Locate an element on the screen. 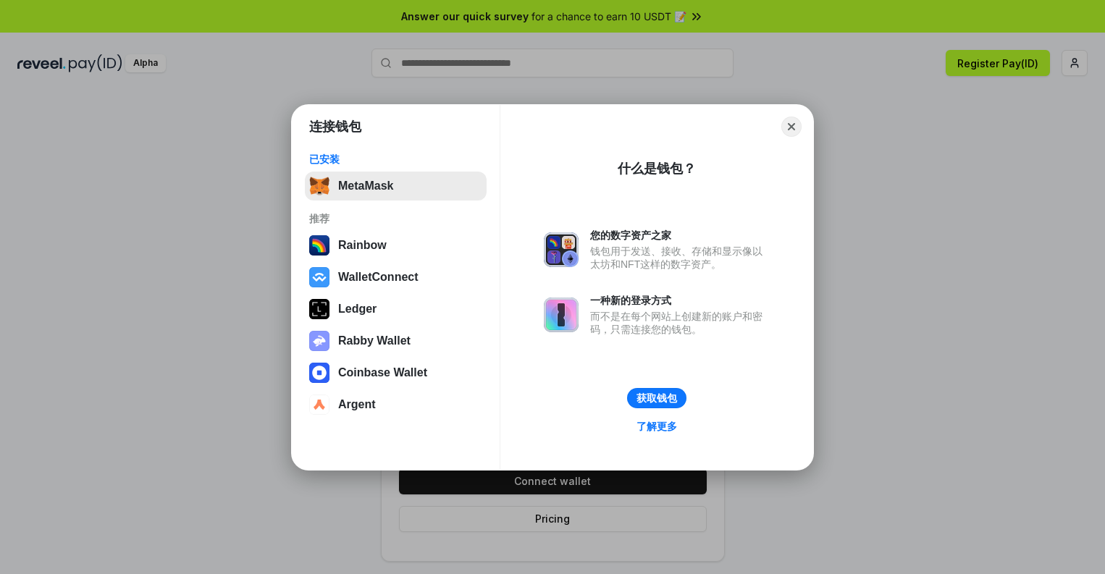 This screenshot has height=574, width=1105. div: WalletConnect is located at coordinates (378, 277).